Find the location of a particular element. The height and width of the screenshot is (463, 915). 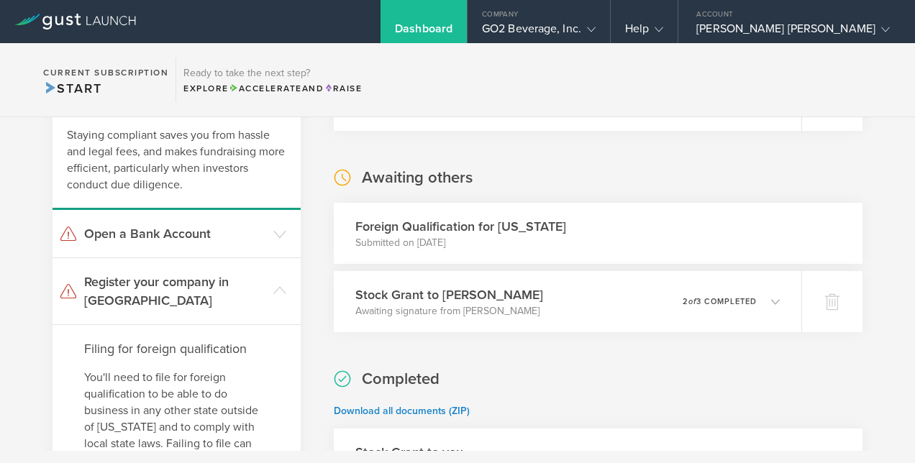

h2: Completed is located at coordinates (401, 379).